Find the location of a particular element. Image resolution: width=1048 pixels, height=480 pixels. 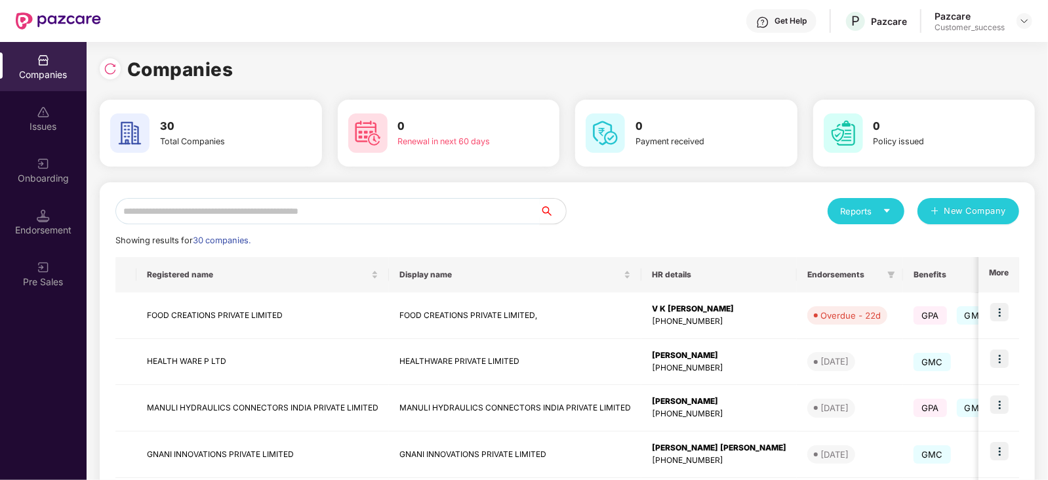

div: Policy issued is located at coordinates (930, 142).